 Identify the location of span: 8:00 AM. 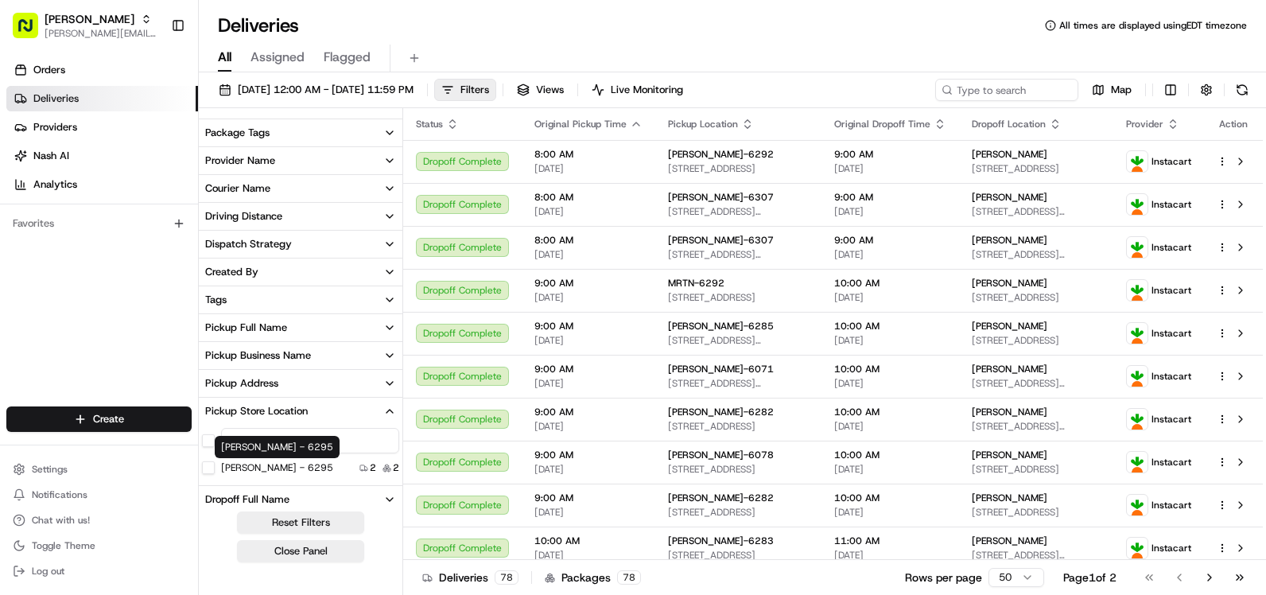
(588, 154).